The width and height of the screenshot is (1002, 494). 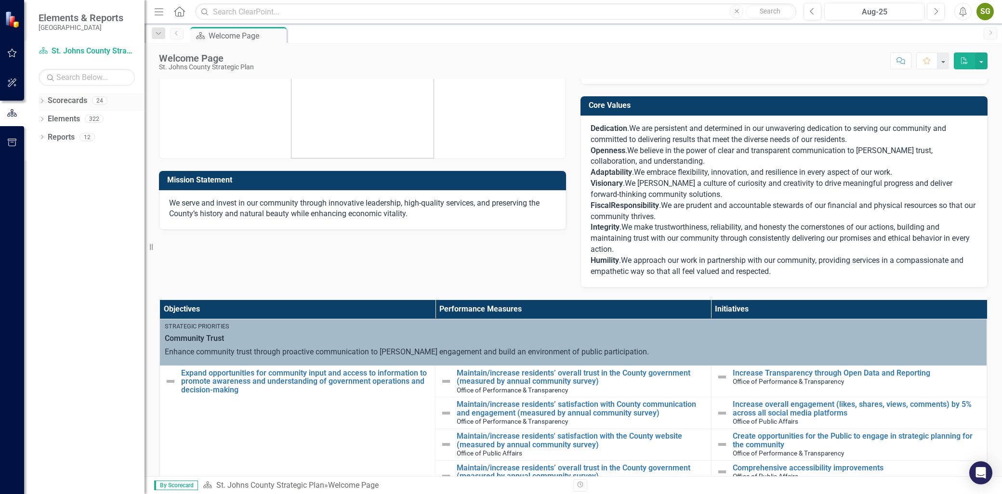 What do you see at coordinates (777, 266) in the screenshot?
I see `span: We approach our work in partnership with our community, providing services in a compassionate and...` at bounding box center [777, 266].